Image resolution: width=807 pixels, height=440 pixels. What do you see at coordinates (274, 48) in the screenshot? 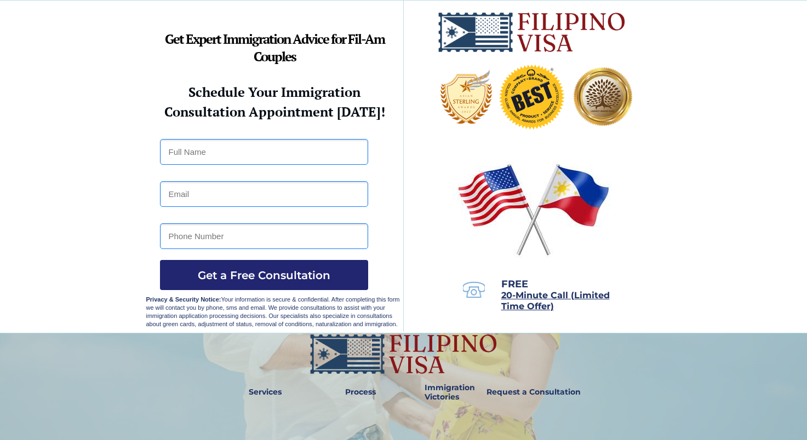
I see `strong: Get Expert Immigration Advice for Fil-Am Couples` at bounding box center [274, 48].